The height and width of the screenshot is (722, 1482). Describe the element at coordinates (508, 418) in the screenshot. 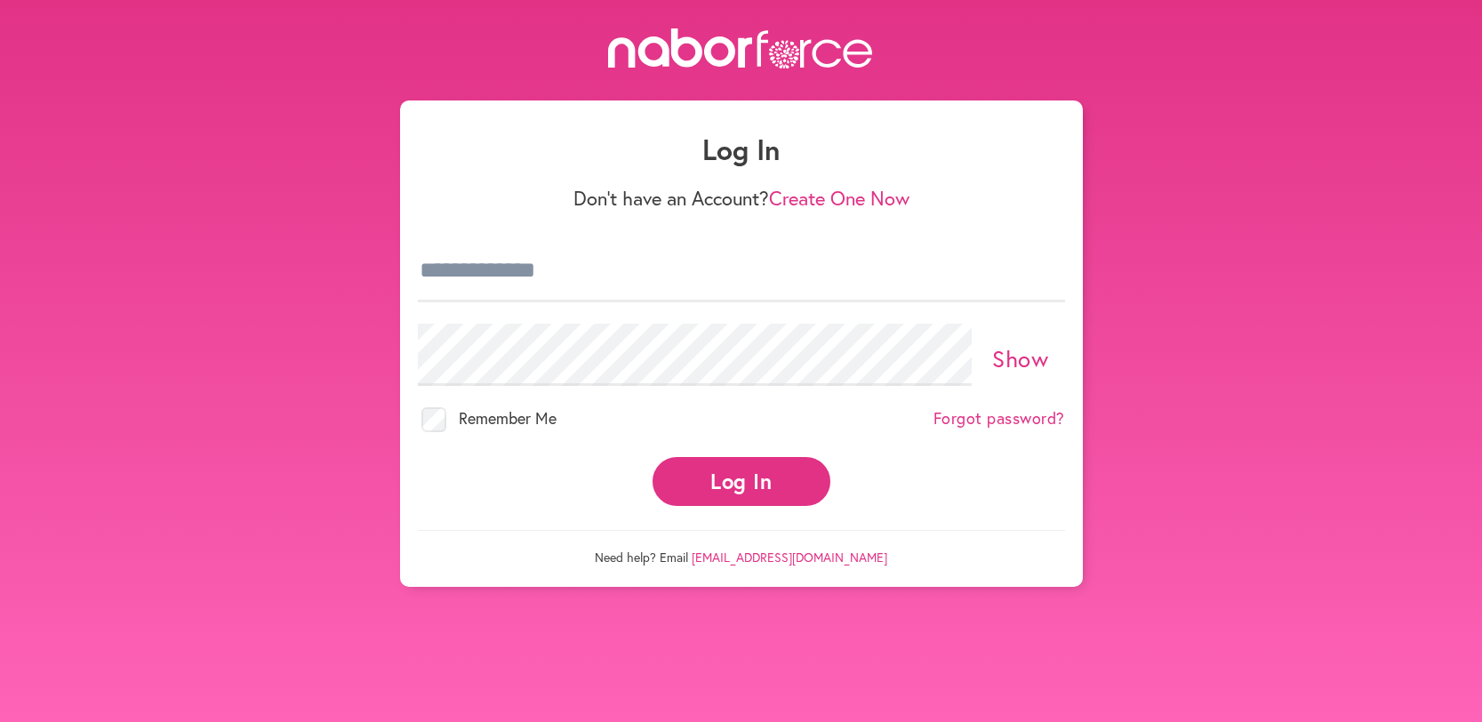

I see `span: Remember Me` at that location.